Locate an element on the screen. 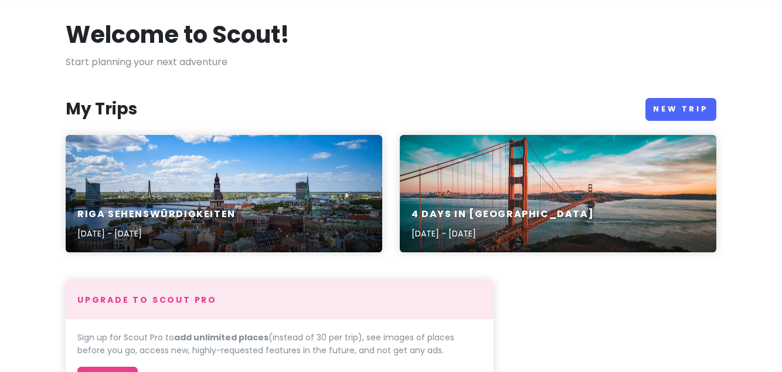 Image resolution: width=782 pixels, height=372 pixels. a: New Trip is located at coordinates (680, 109).